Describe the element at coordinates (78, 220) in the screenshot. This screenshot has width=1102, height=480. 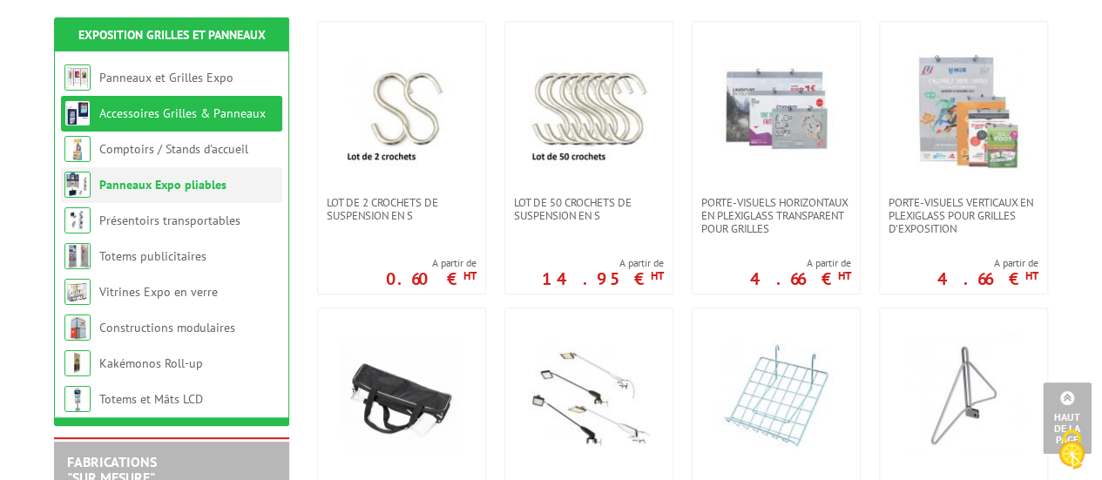
I see `img: Présentoirs transportables` at that location.